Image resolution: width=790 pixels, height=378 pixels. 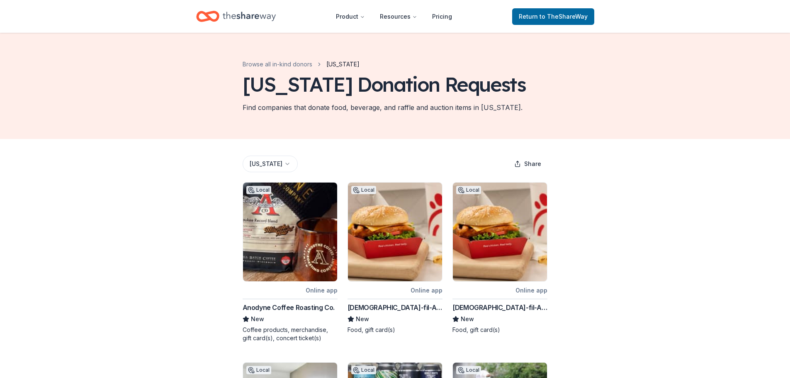 I want to click on button: Resources, so click(x=398, y=17).